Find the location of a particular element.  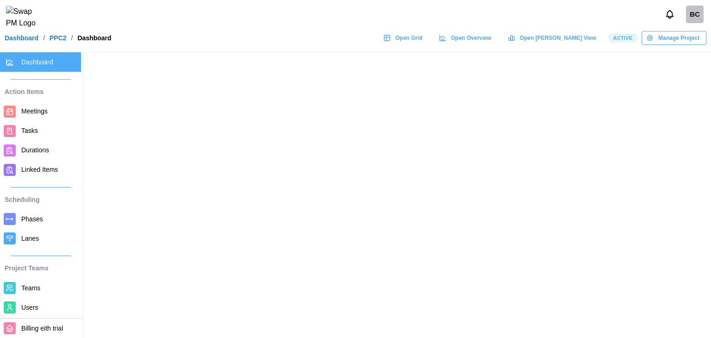

a: Open Overview is located at coordinates (466, 38).